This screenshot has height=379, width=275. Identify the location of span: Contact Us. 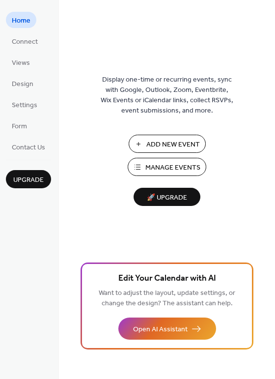
(28, 147).